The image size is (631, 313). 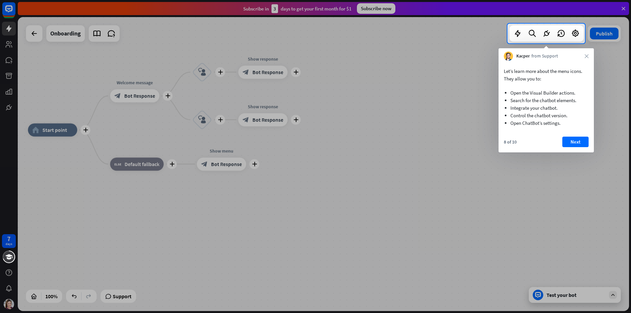 What do you see at coordinates (547, 100) in the screenshot?
I see `li: Search for the chatbot elements.` at bounding box center [547, 100].